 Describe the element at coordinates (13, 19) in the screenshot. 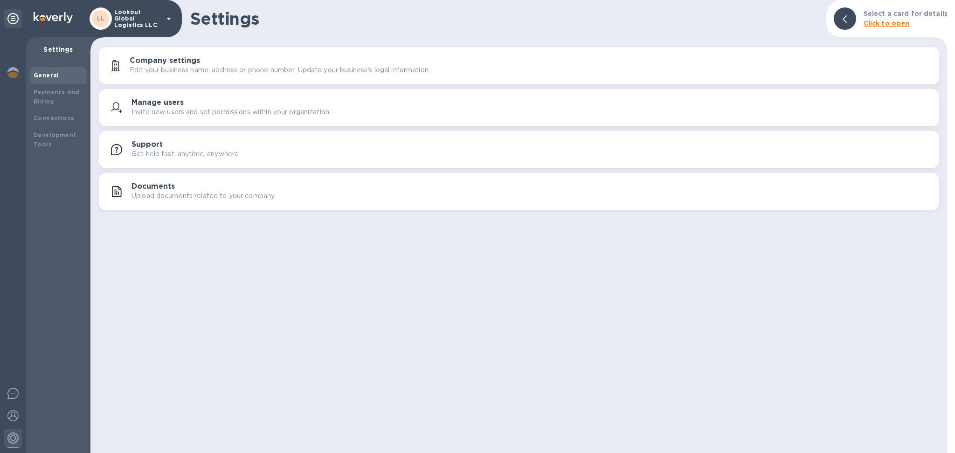

I see `div: Unpin categories` at that location.